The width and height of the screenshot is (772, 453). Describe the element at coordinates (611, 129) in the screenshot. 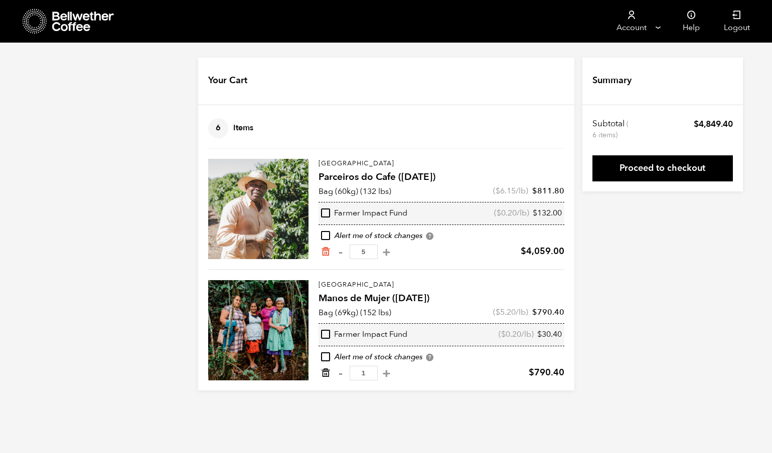

I see `th: Subtotal` at that location.